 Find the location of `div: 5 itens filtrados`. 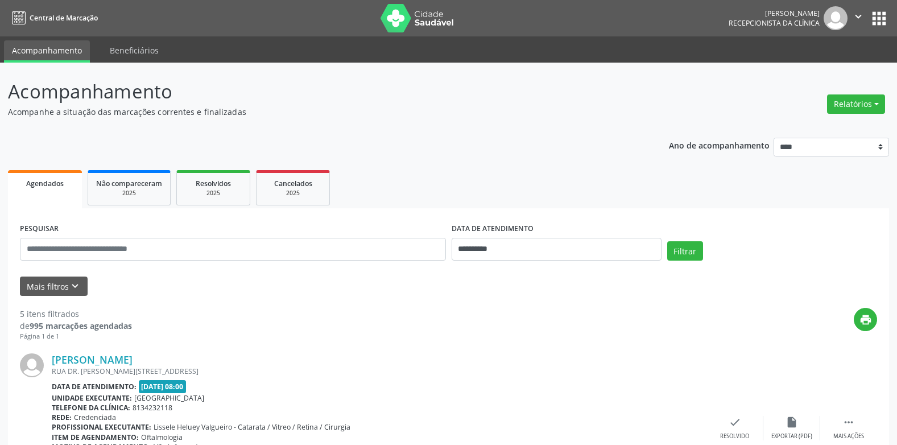

div: 5 itens filtrados is located at coordinates (76, 314).